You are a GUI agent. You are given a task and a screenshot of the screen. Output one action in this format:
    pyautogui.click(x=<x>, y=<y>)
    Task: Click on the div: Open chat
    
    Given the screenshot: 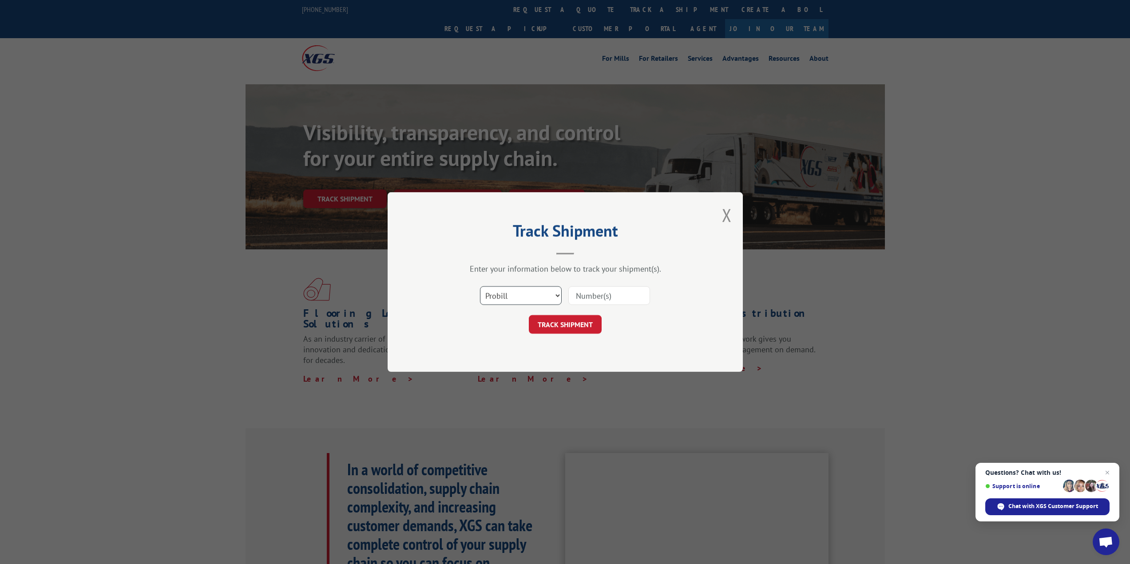 What is the action you would take?
    pyautogui.click(x=1106, y=542)
    